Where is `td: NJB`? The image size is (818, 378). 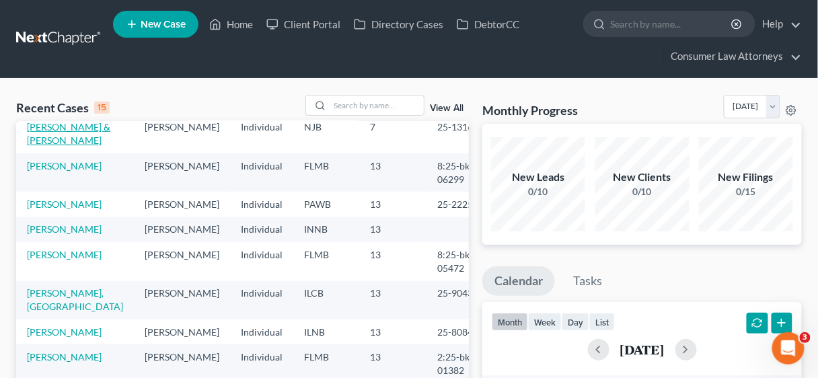 td: NJB is located at coordinates (326, 133).